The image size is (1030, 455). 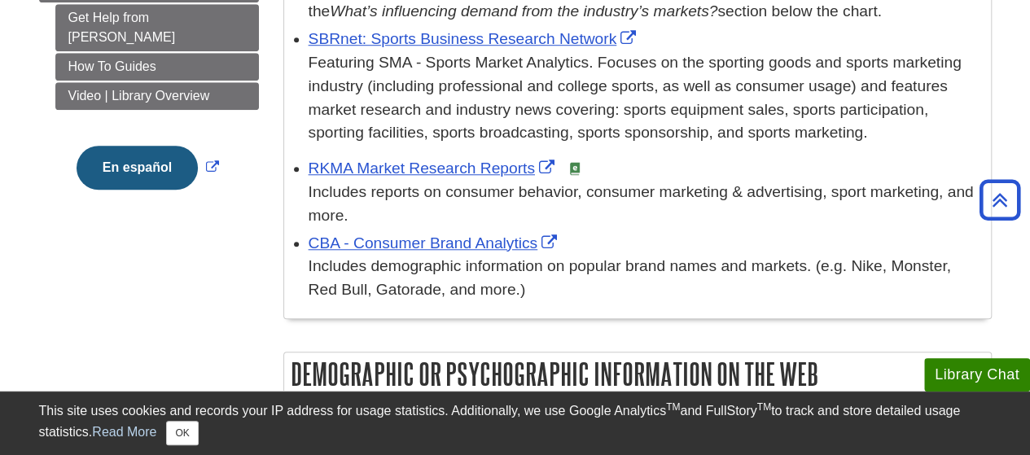 I want to click on img: e-Book, so click(x=575, y=168).